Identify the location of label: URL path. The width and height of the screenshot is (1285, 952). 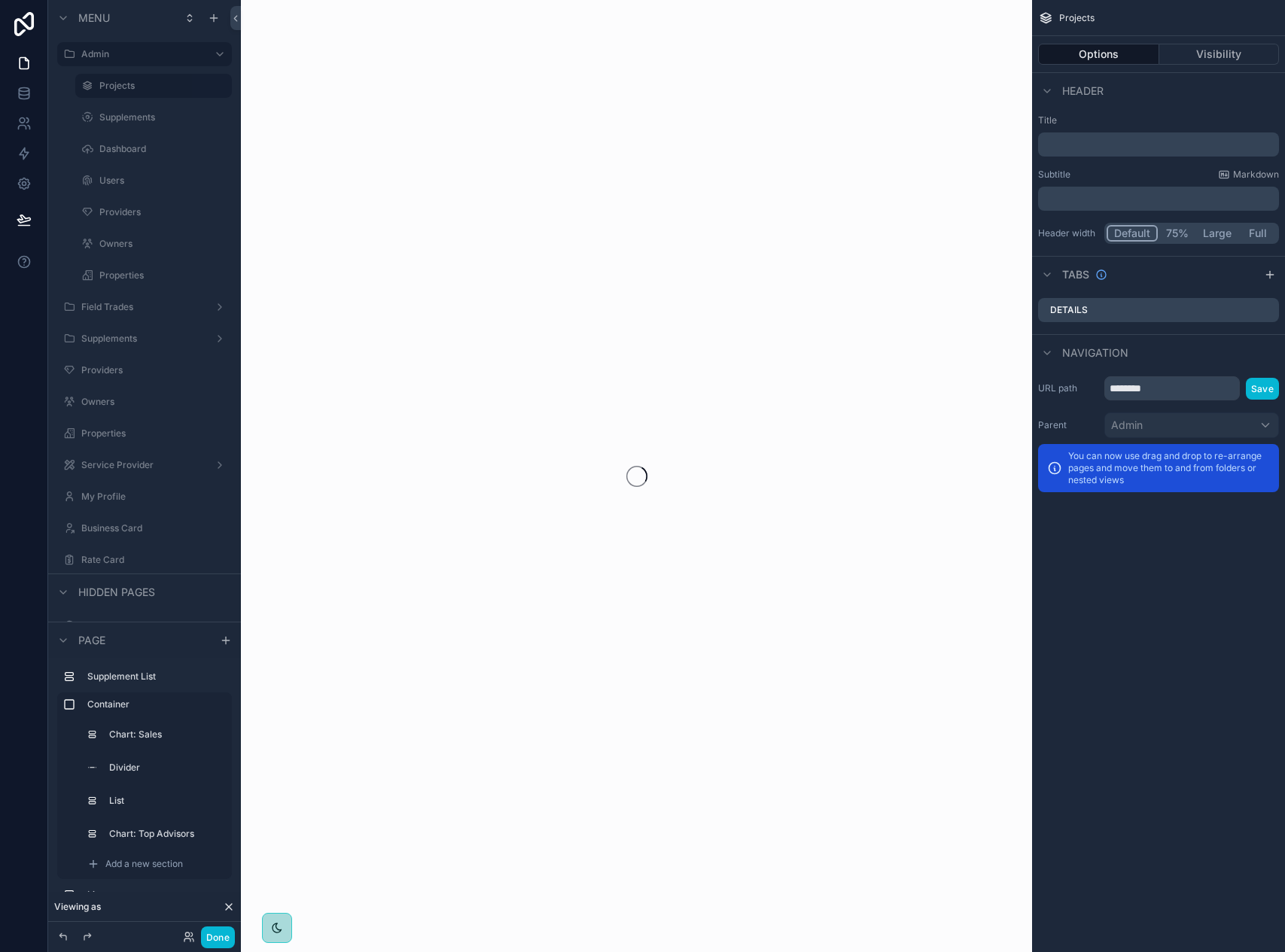
(1068, 388).